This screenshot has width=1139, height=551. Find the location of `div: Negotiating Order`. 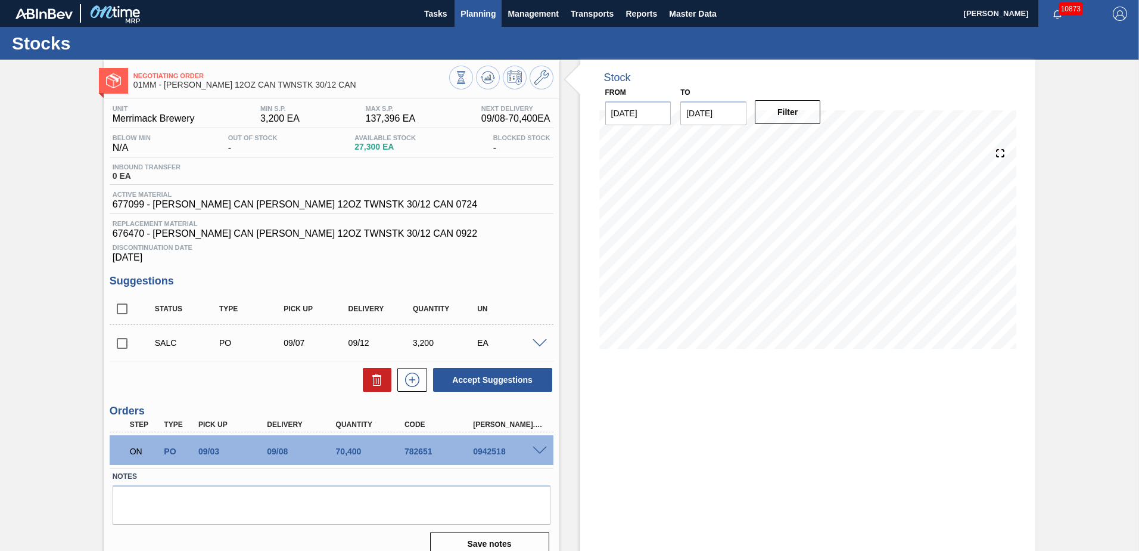

div: Negotiating Order is located at coordinates (145, 451).